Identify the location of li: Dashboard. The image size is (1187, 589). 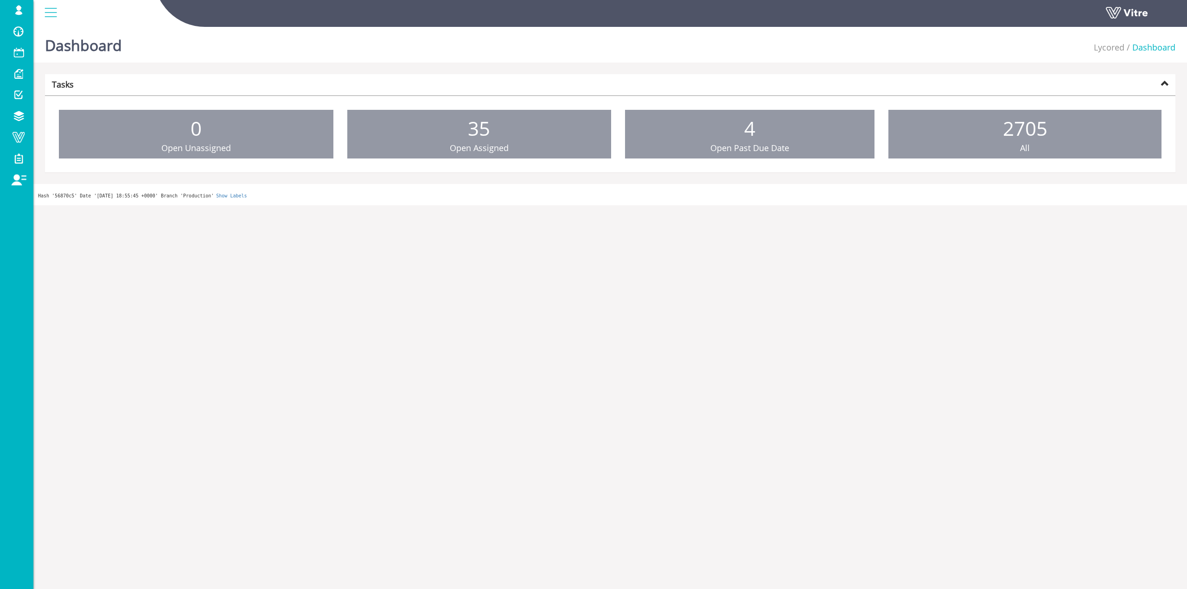
(1150, 48).